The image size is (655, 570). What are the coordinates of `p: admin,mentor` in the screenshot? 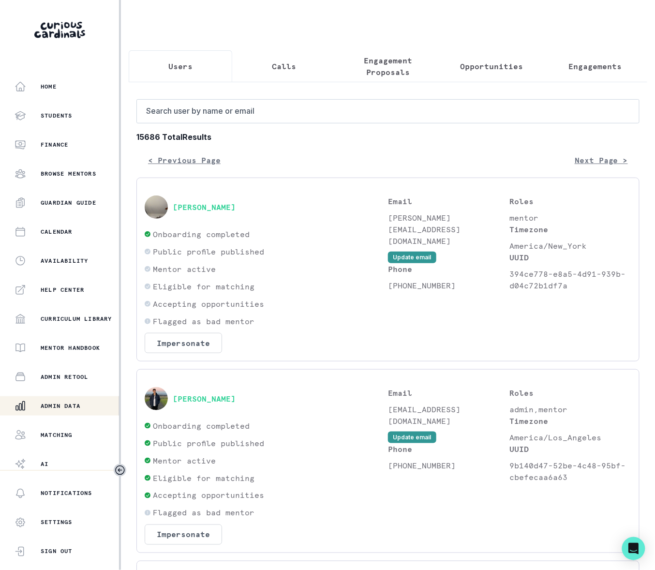 It's located at (571, 409).